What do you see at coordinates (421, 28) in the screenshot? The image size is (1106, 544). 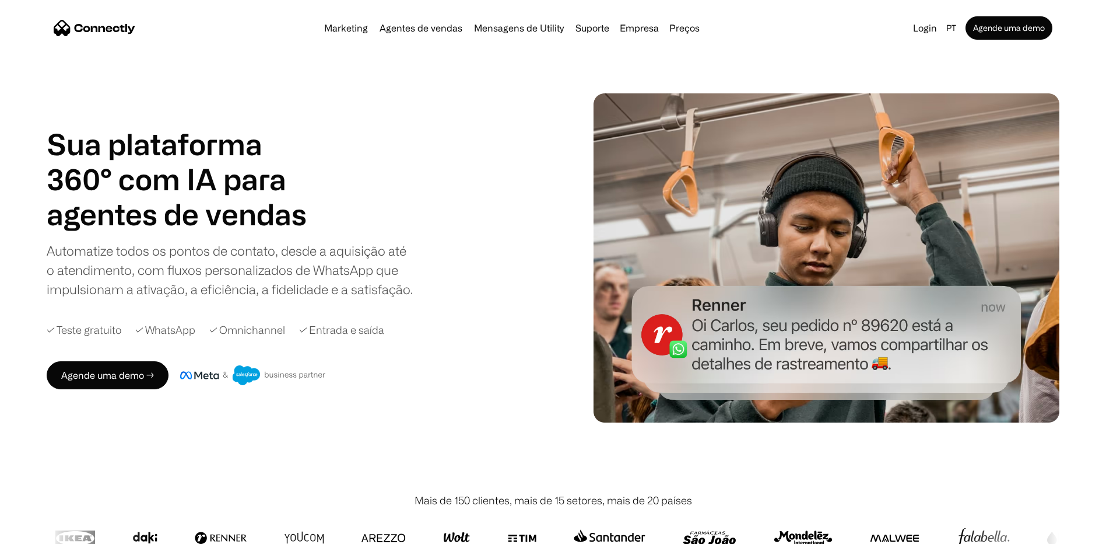 I see `a: Agentes de vendas` at bounding box center [421, 28].